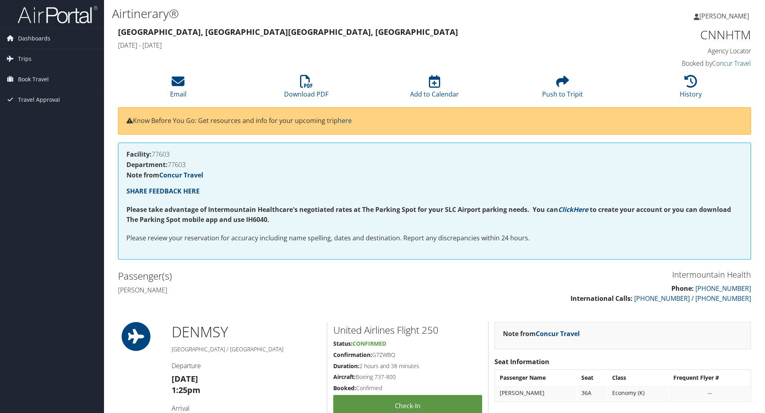 This screenshot has width=765, height=413. Describe the element at coordinates (342, 209) in the screenshot. I see `strong: Please take advantage of Intermountain Healthcare's negotiated rates at The Parking Spot for your...` at that location.